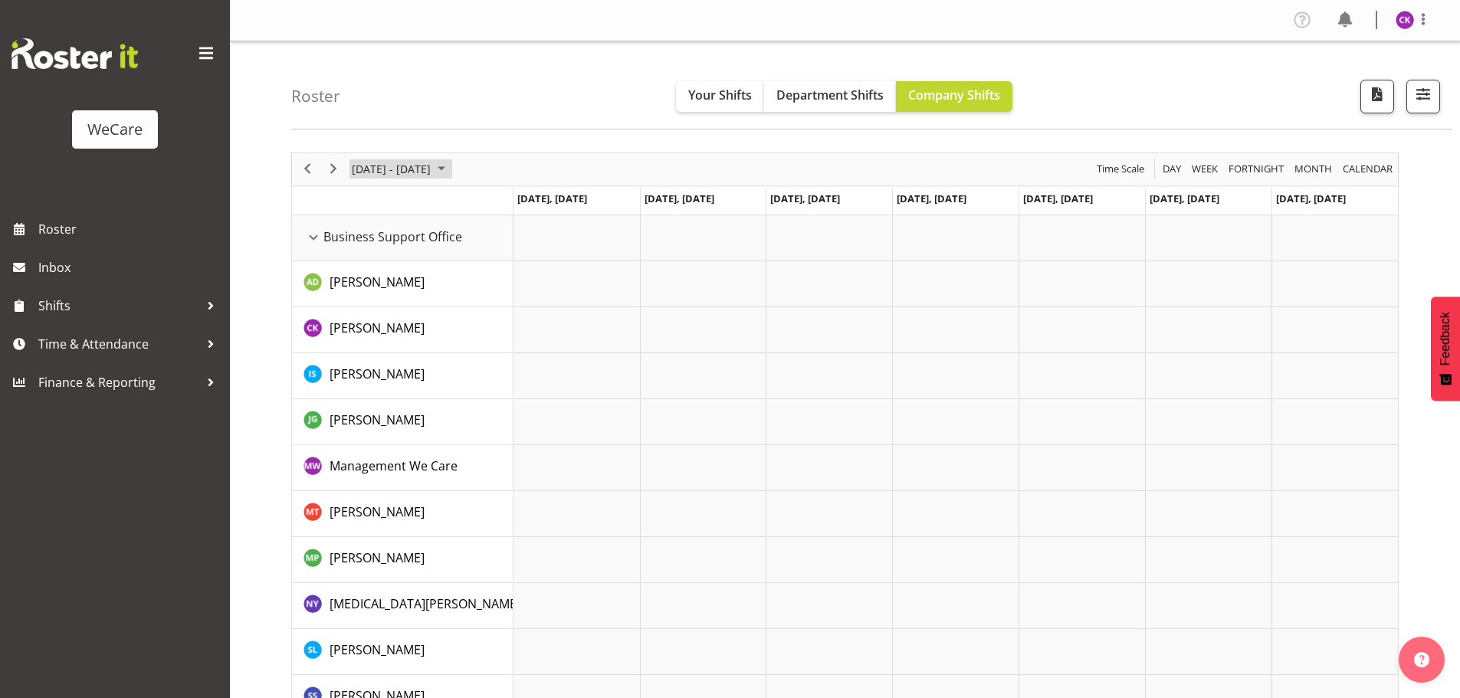 The width and height of the screenshot is (1460, 698). I want to click on span: Company Shifts, so click(954, 95).